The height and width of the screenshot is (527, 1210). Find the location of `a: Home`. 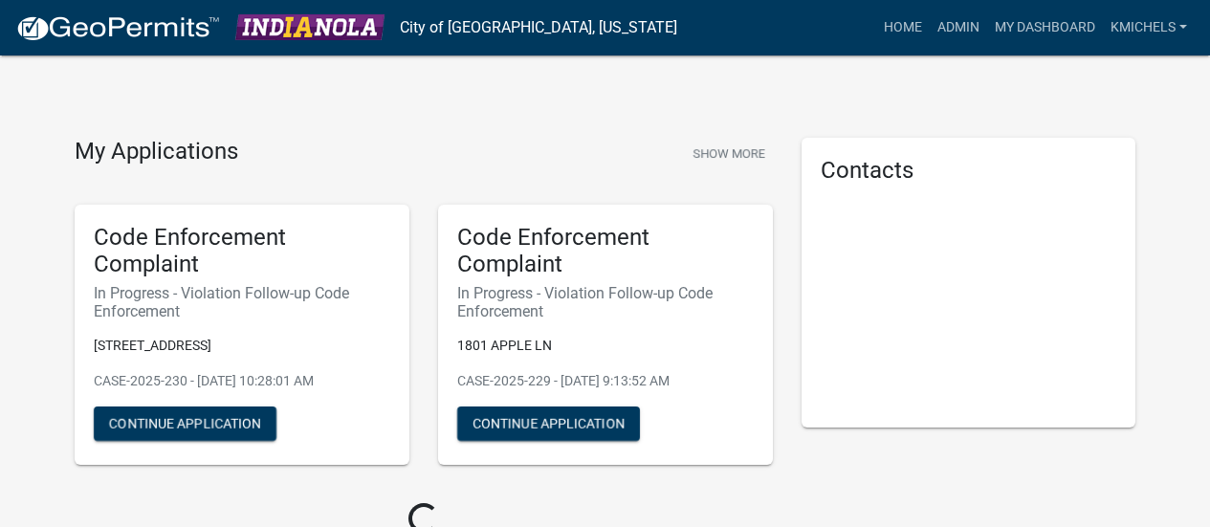

a: Home is located at coordinates (903, 28).